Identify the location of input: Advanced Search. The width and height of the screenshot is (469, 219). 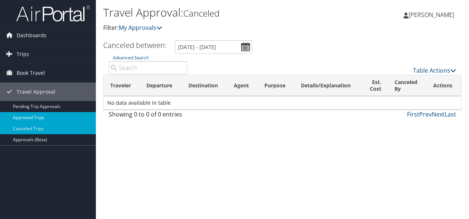
(148, 68).